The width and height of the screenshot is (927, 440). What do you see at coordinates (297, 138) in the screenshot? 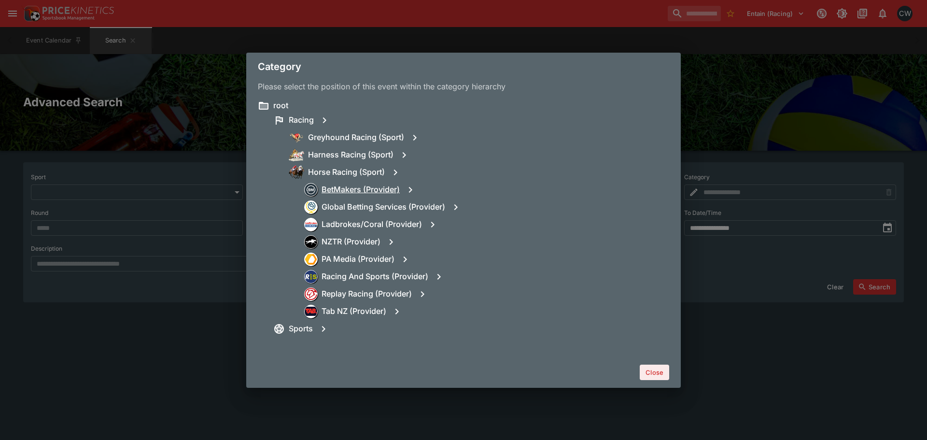
I see `img: greyhound_racing.png` at bounding box center [297, 138].